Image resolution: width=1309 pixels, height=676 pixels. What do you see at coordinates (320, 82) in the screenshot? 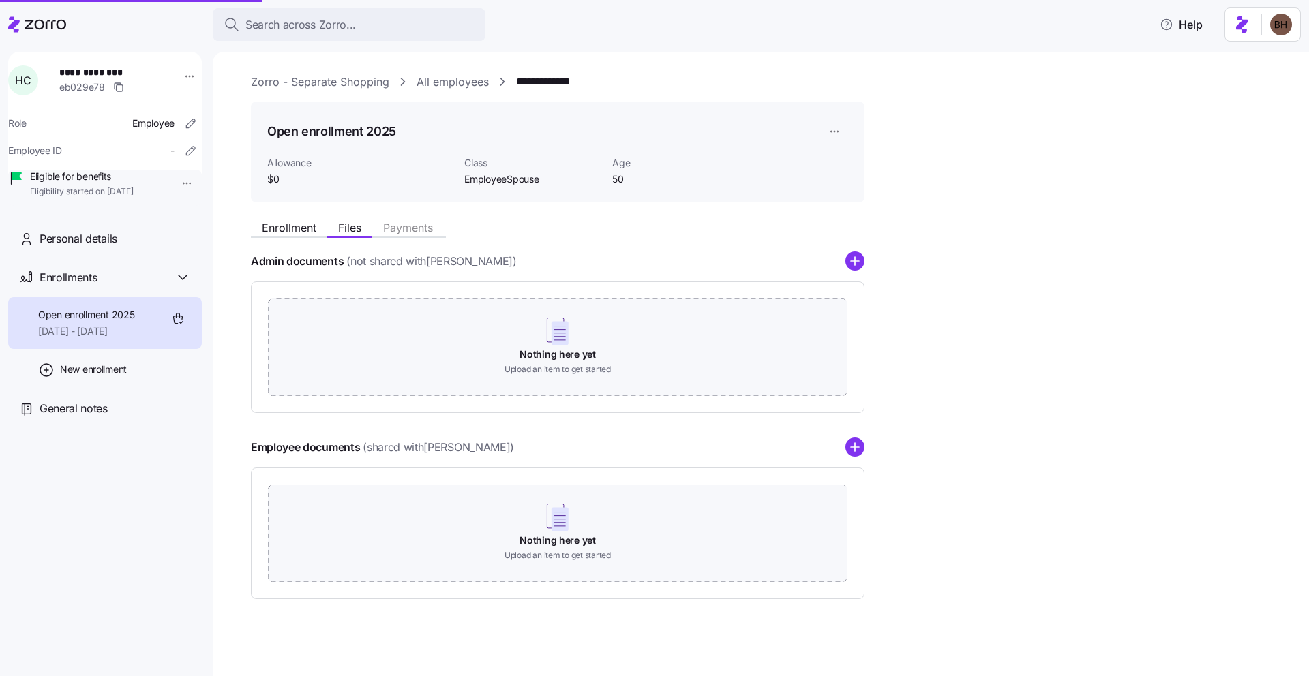
I see `a: Zorro - Separate Shopping` at bounding box center [320, 82].